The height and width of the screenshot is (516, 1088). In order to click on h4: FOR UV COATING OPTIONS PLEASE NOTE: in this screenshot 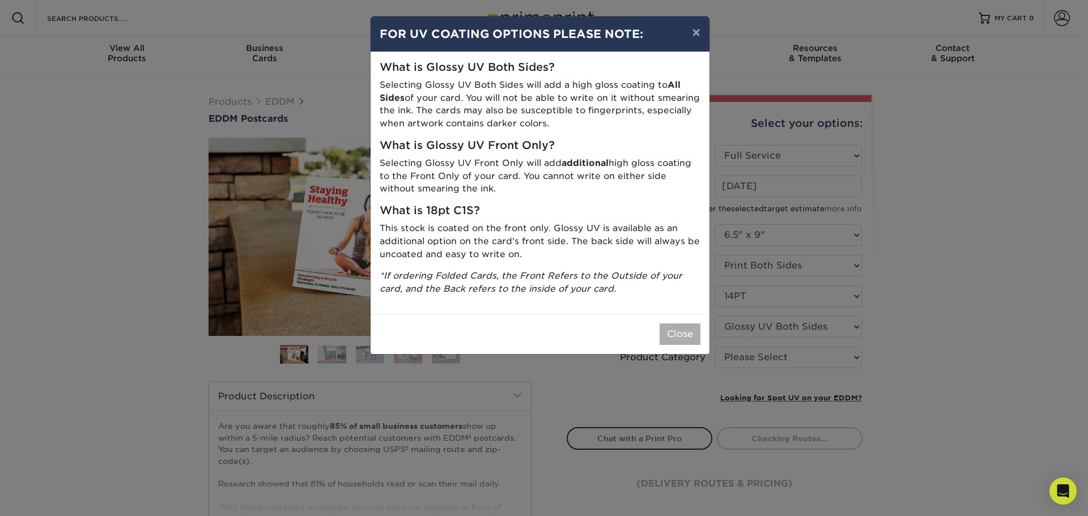, I will do `click(540, 34)`.